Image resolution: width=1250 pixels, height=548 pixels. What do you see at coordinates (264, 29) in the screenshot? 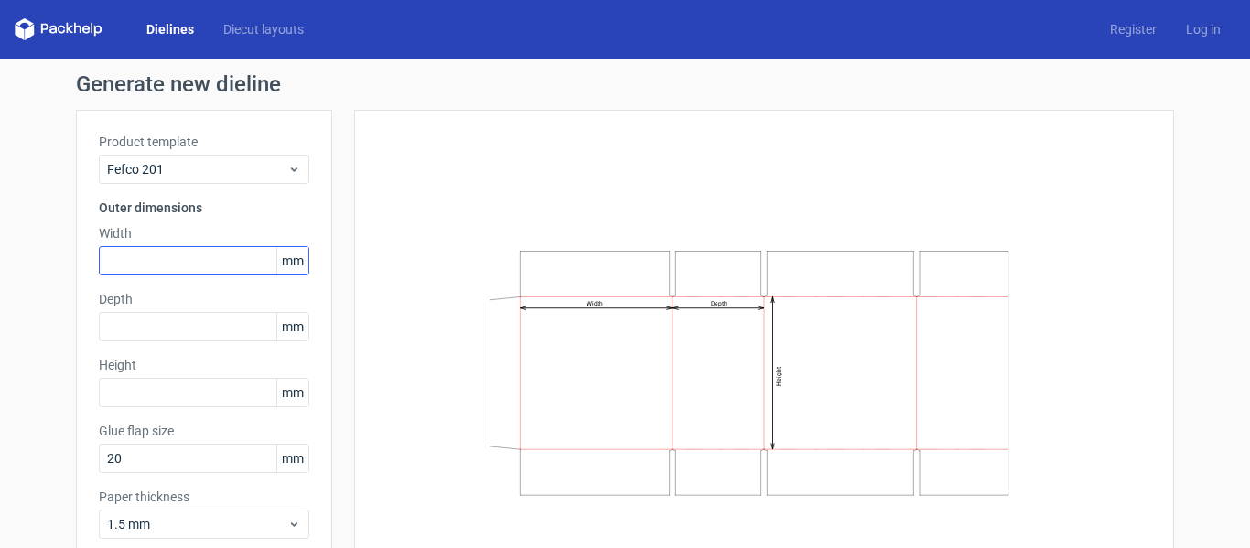
I see `a: Diecut layouts` at bounding box center [264, 29].